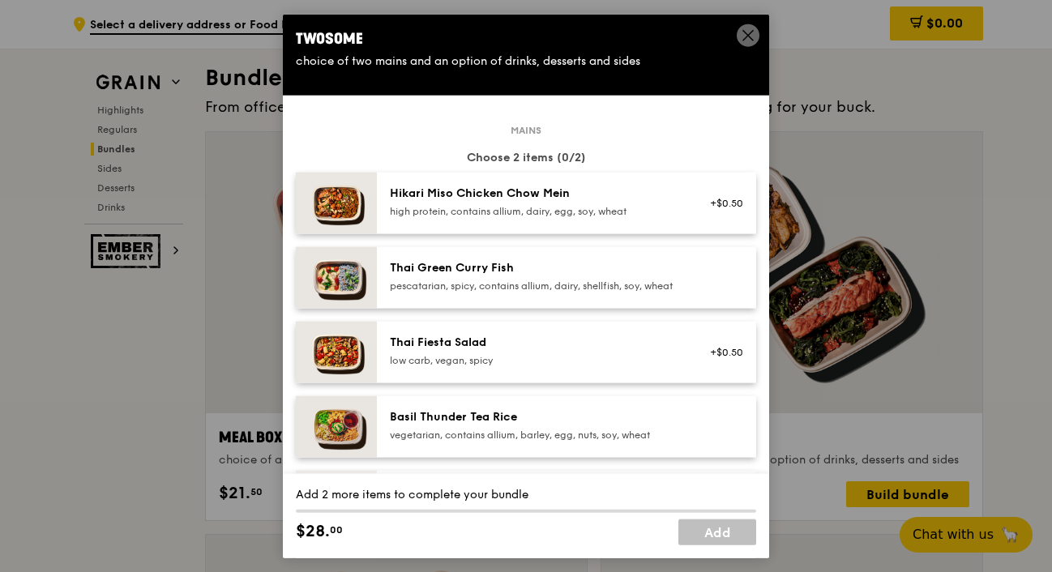 Image resolution: width=1052 pixels, height=572 pixels. I want to click on a: Add, so click(717, 531).